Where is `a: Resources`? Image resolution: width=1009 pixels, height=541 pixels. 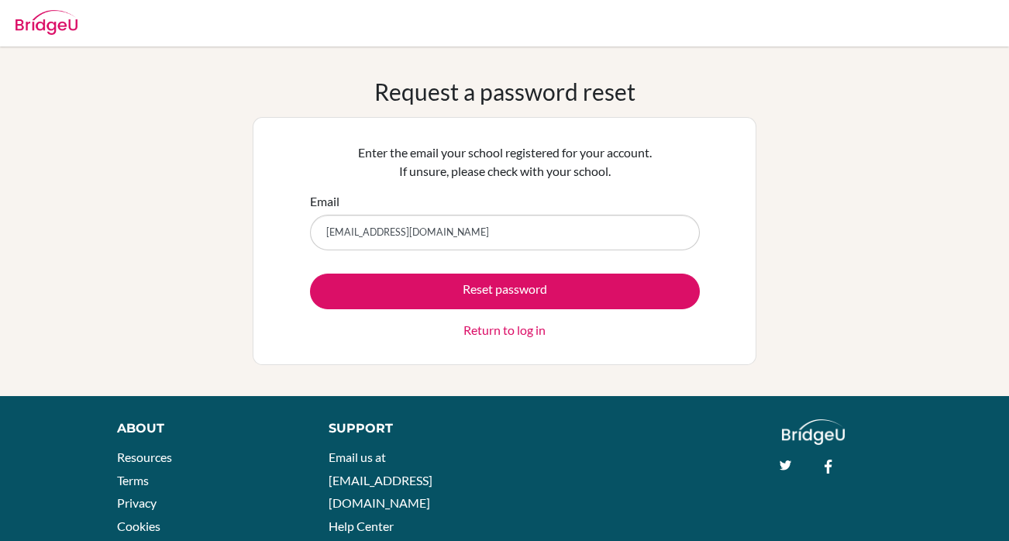
a: Resources is located at coordinates (144, 457).